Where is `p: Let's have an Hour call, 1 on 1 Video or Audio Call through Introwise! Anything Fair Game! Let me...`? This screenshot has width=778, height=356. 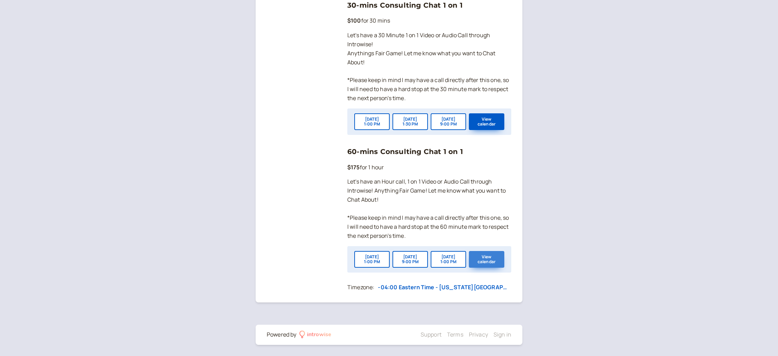
p: Let's have an Hour call, 1 on 1 Video or Audio Call through Introwise! Anything Fair Game! Let me... is located at coordinates (429, 208).